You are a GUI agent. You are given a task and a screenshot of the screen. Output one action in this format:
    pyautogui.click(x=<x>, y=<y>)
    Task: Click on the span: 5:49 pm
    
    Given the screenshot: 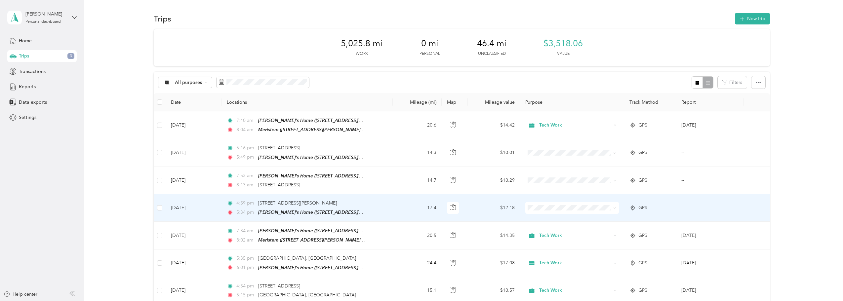 What is the action you would take?
    pyautogui.click(x=246, y=157)
    